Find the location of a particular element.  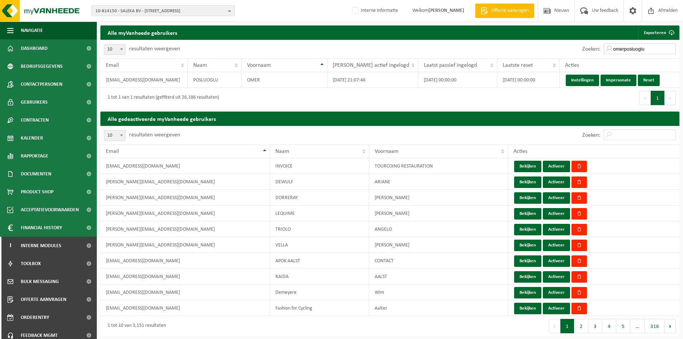

td: TOURCOING RESTAURATION is located at coordinates (439, 166).